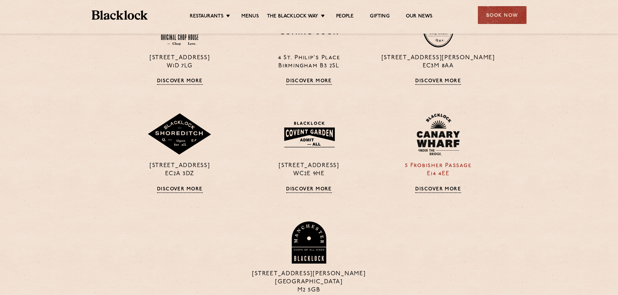 The height and width of the screenshot is (295, 618). I want to click on div: Book Now, so click(502, 15).